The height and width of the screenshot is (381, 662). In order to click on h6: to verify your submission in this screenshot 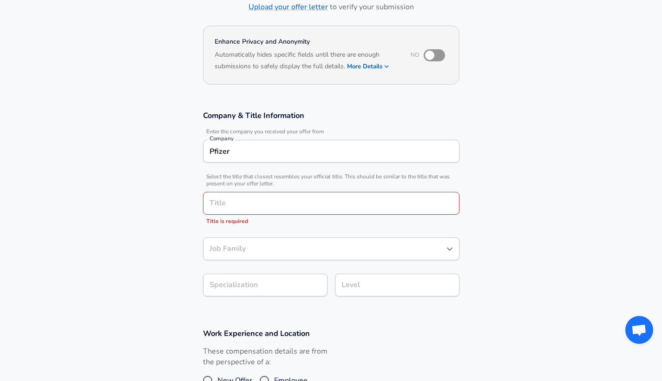, I will do `click(331, 7)`.